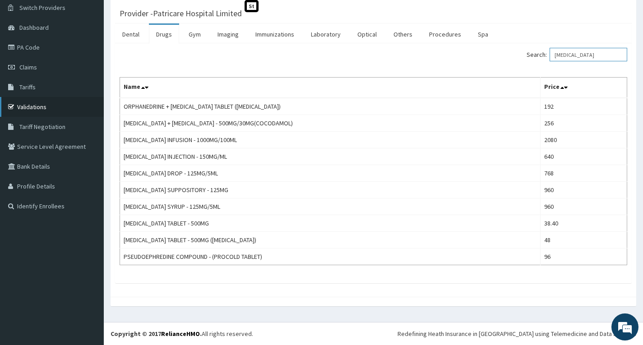 The image size is (643, 345). Describe the element at coordinates (326, 34) in the screenshot. I see `a: Laboratory` at that location.